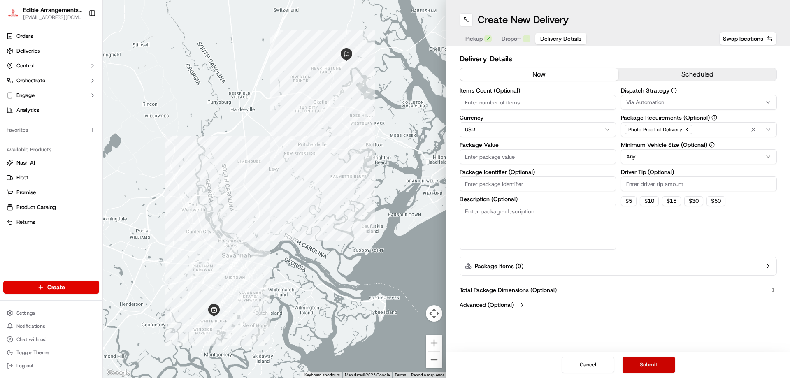  What do you see at coordinates (367, 375) in the screenshot?
I see `span: Map data ©2025 Google` at bounding box center [367, 375].